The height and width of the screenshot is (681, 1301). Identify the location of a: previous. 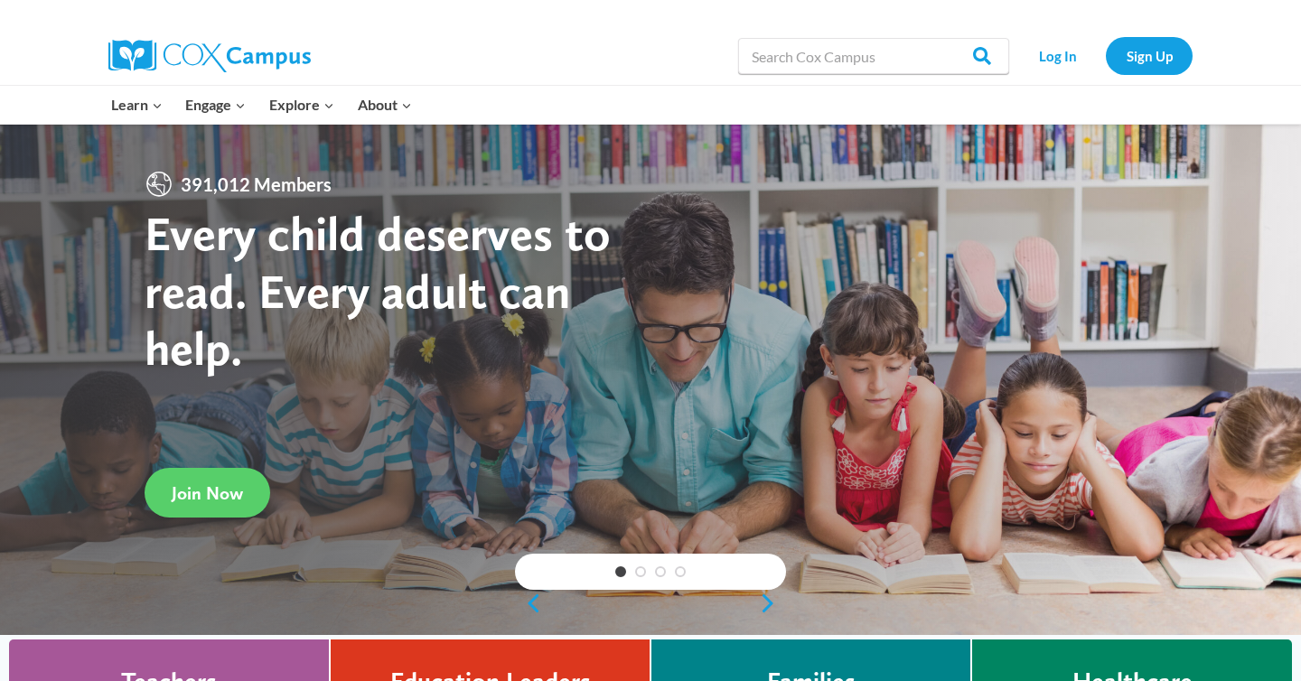
(528, 603).